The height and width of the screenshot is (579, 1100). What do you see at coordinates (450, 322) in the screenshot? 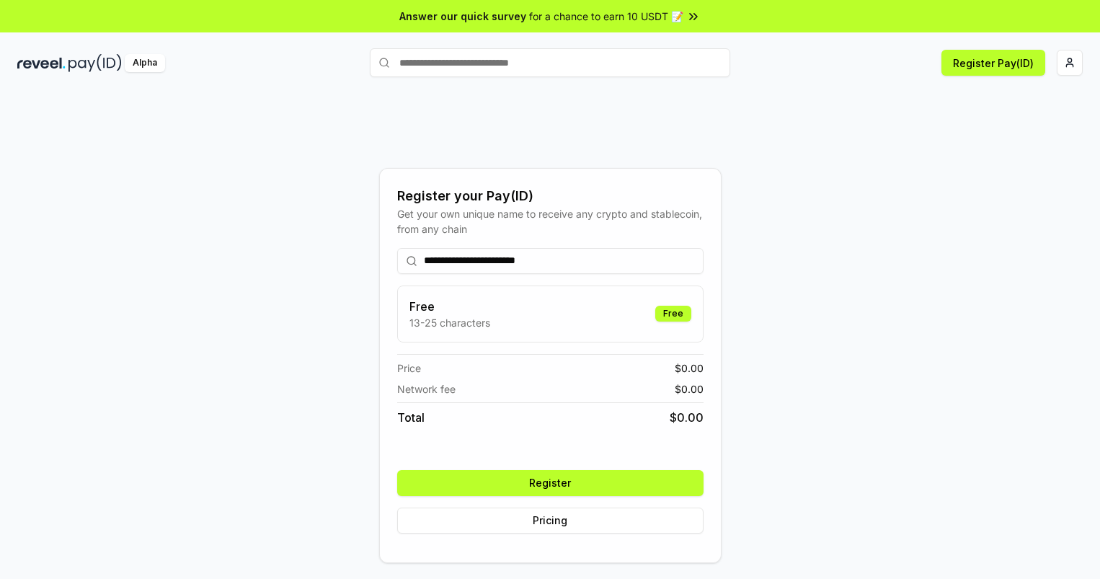
I see `p: 13-25 characters` at bounding box center [450, 322].